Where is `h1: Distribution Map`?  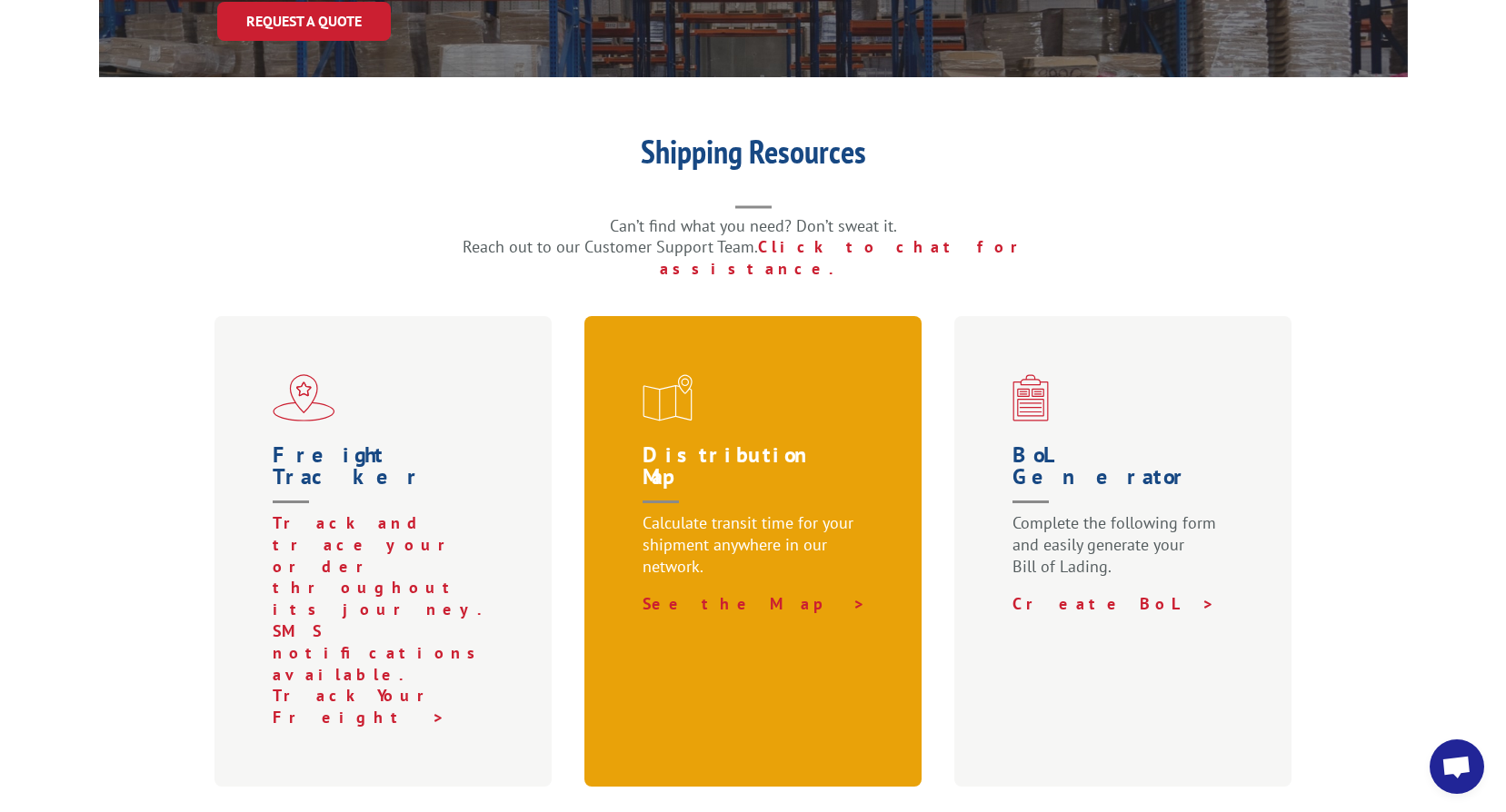 h1: Distribution Map is located at coordinates (757, 478).